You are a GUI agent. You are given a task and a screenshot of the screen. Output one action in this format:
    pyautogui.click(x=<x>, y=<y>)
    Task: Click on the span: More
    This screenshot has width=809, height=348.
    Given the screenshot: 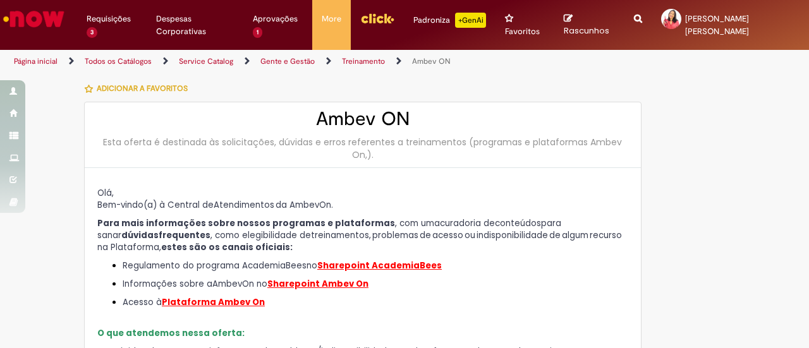 What is the action you would take?
    pyautogui.click(x=331, y=19)
    